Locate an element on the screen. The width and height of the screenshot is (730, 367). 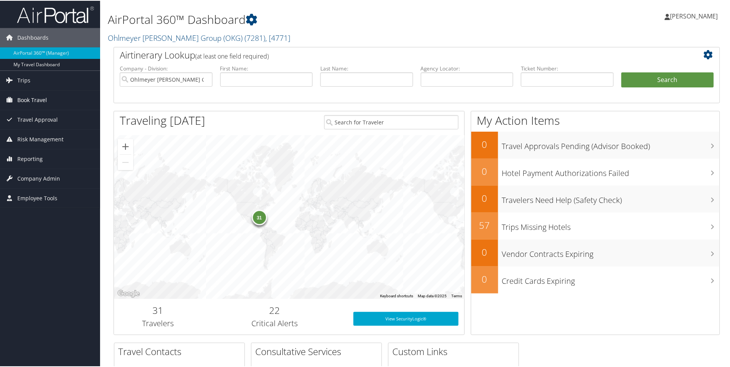
span: Book Travel is located at coordinates (32, 99).